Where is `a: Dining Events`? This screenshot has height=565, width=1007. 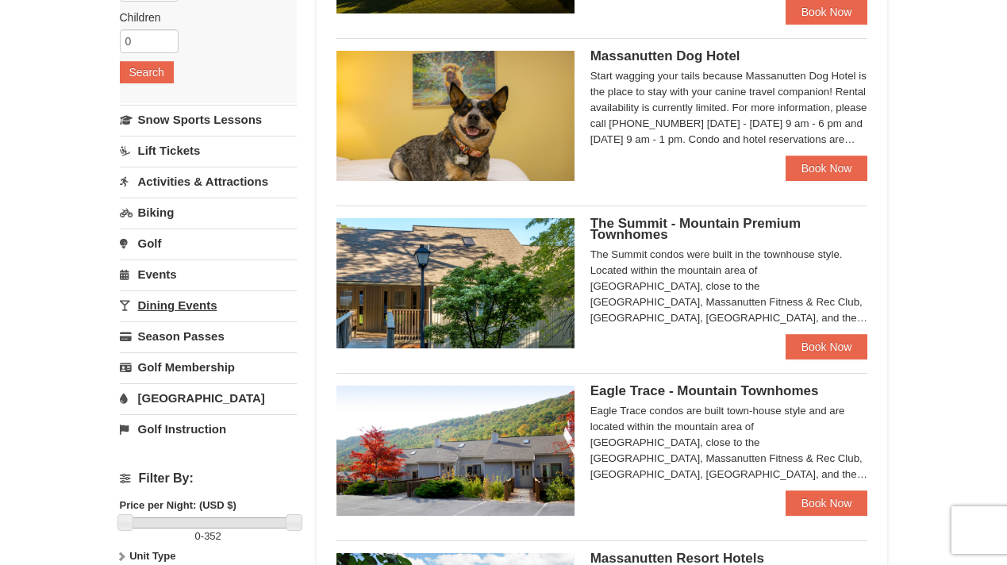
a: Dining Events is located at coordinates (208, 305).